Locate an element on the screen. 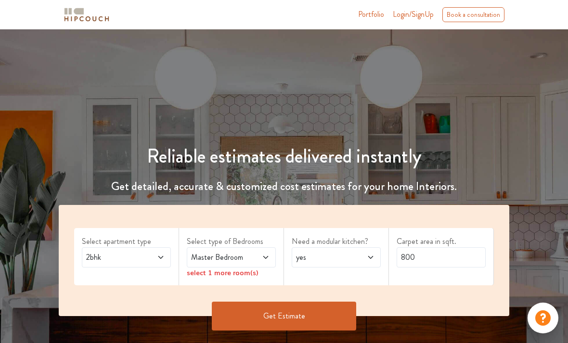 This screenshot has height=343, width=568. span: Login/SignUp is located at coordinates (413, 14).